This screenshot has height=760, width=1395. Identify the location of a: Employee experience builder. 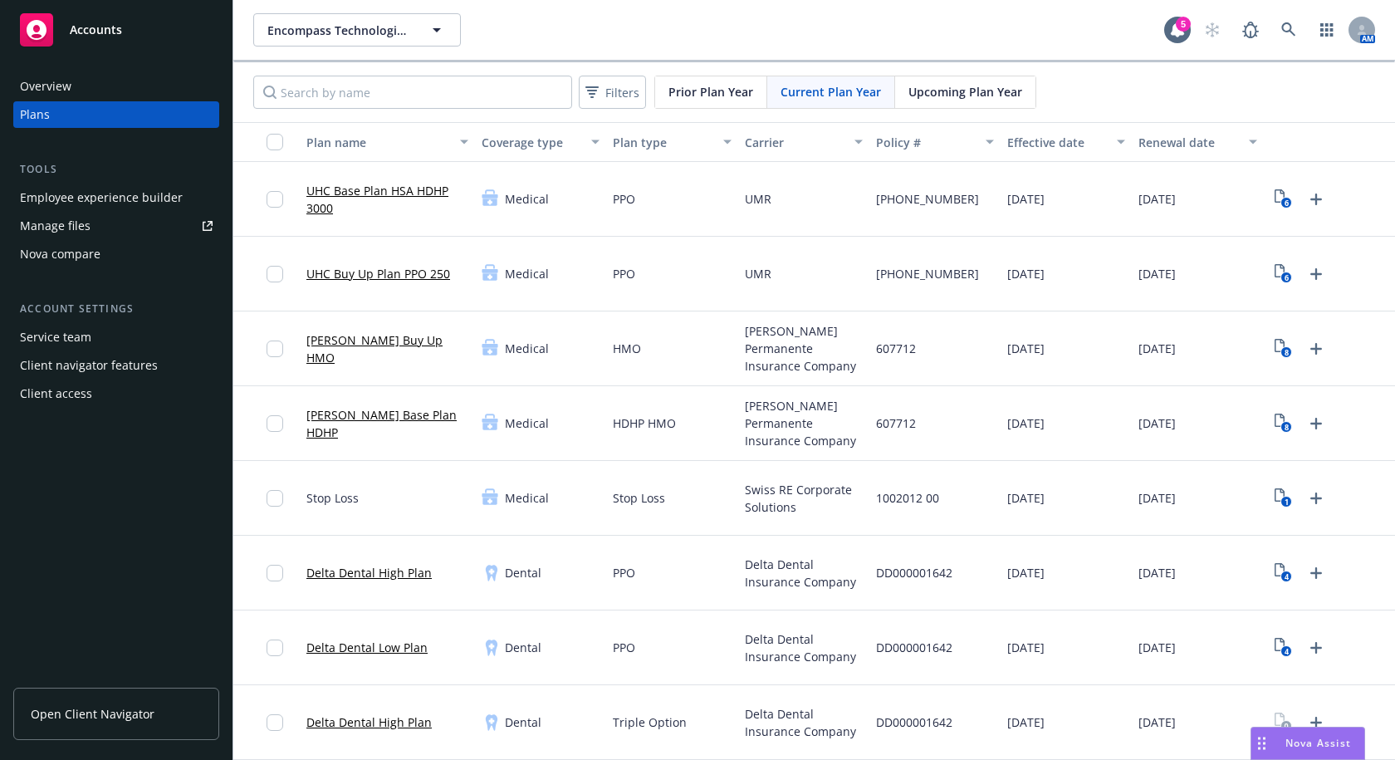
(116, 198).